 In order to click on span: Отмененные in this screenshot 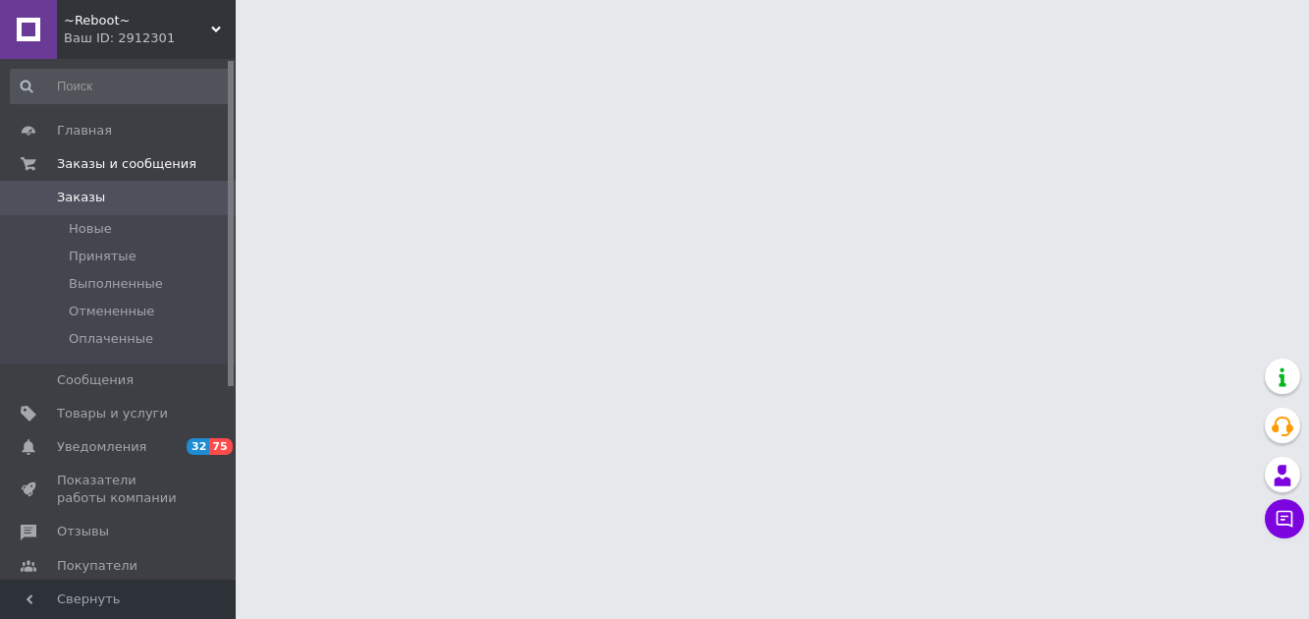, I will do `click(111, 311)`.